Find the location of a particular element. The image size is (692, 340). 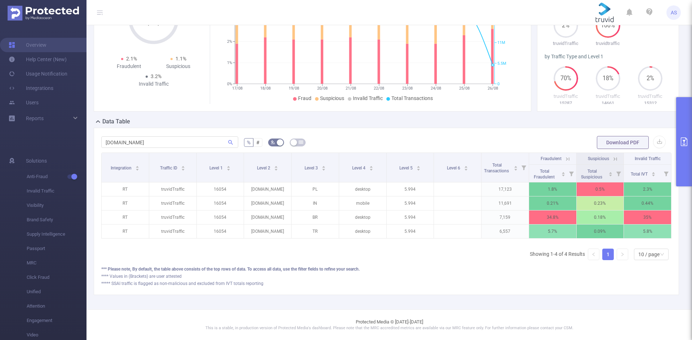

tspan: 11M is located at coordinates (501, 43).